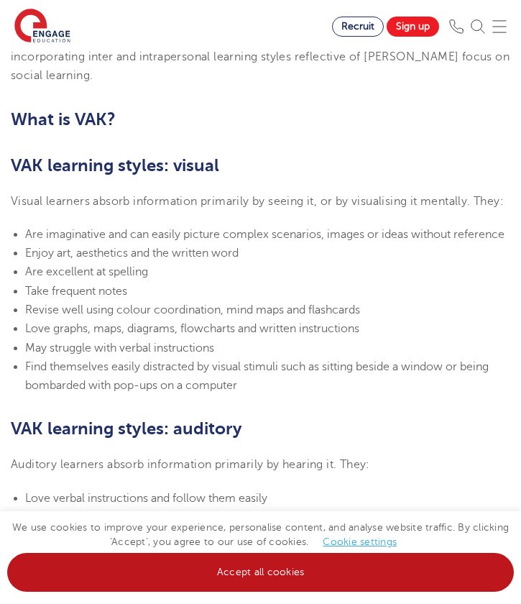  What do you see at coordinates (76, 291) in the screenshot?
I see `span: Take frequent notes` at bounding box center [76, 291].